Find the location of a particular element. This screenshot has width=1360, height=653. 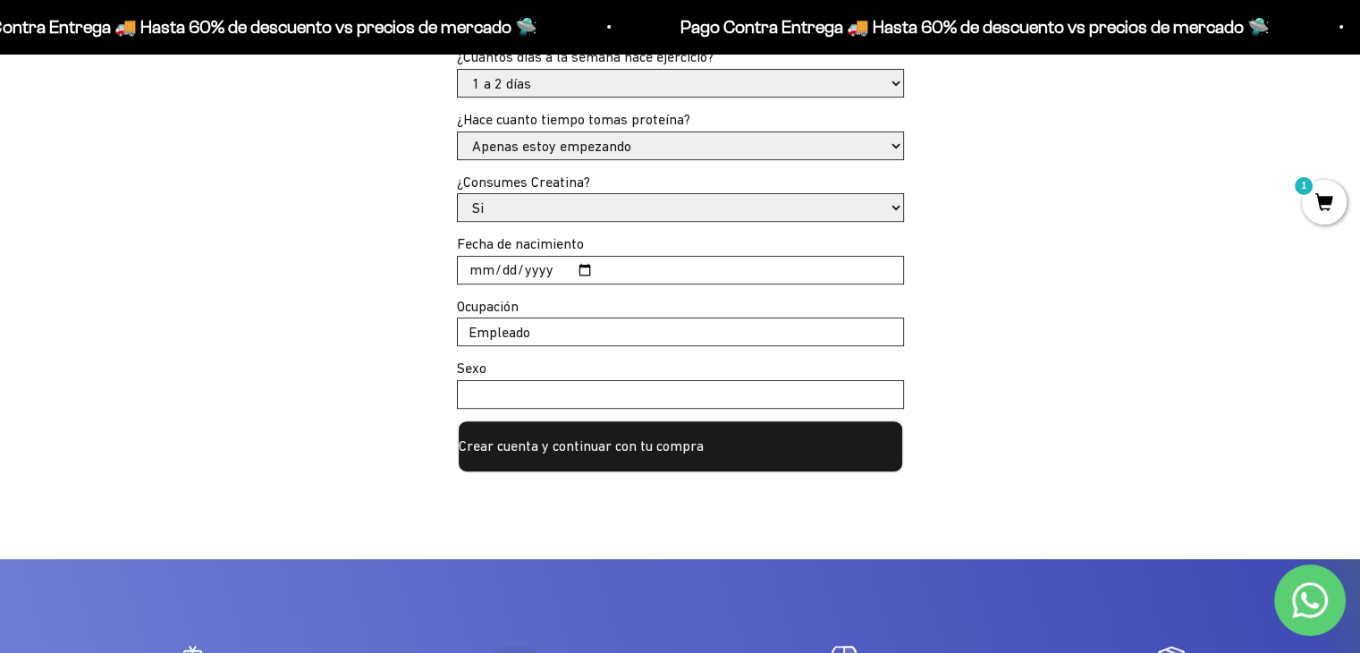

a: 1 is located at coordinates (1325, 204).